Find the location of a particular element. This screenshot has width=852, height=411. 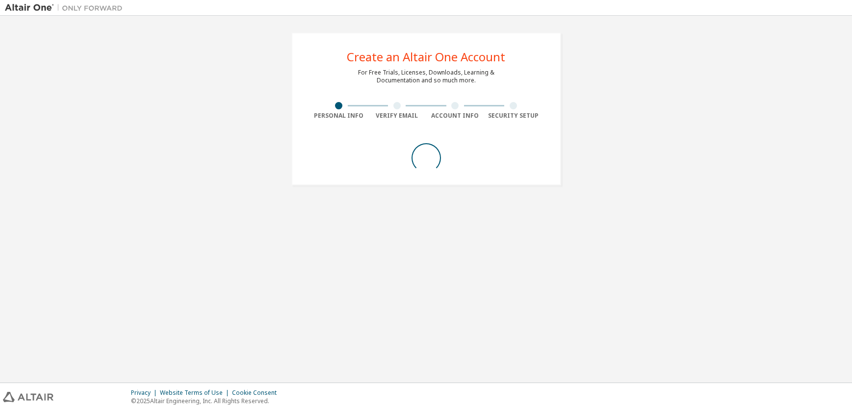

div: Personal Info is located at coordinates (339, 116).